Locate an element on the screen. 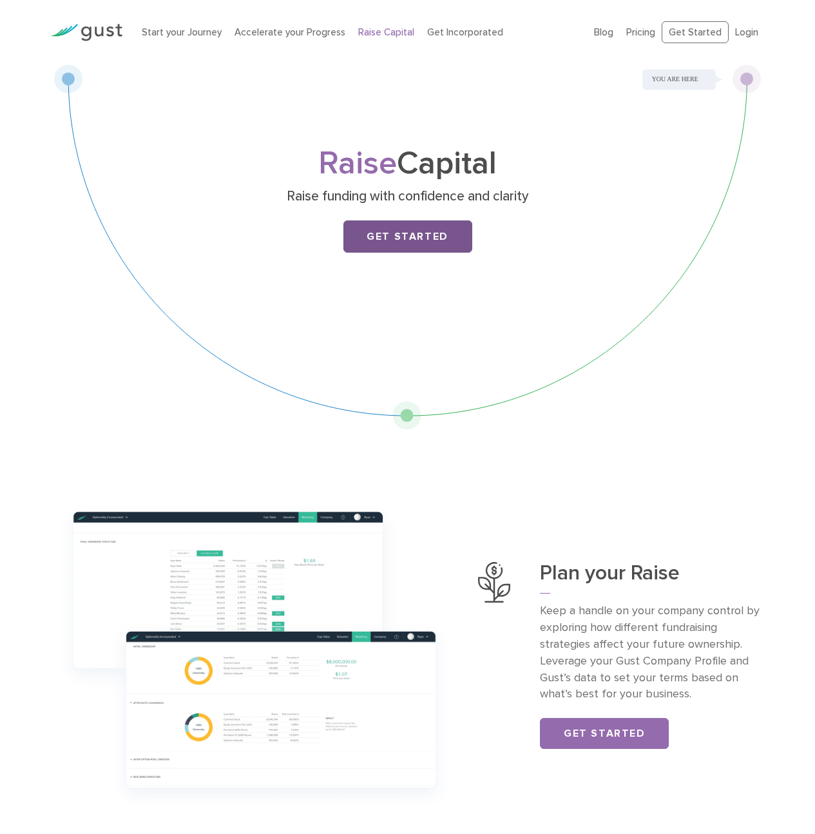 The height and width of the screenshot is (834, 815). p: Raise funding with confidence and clarity is located at coordinates (407, 197).